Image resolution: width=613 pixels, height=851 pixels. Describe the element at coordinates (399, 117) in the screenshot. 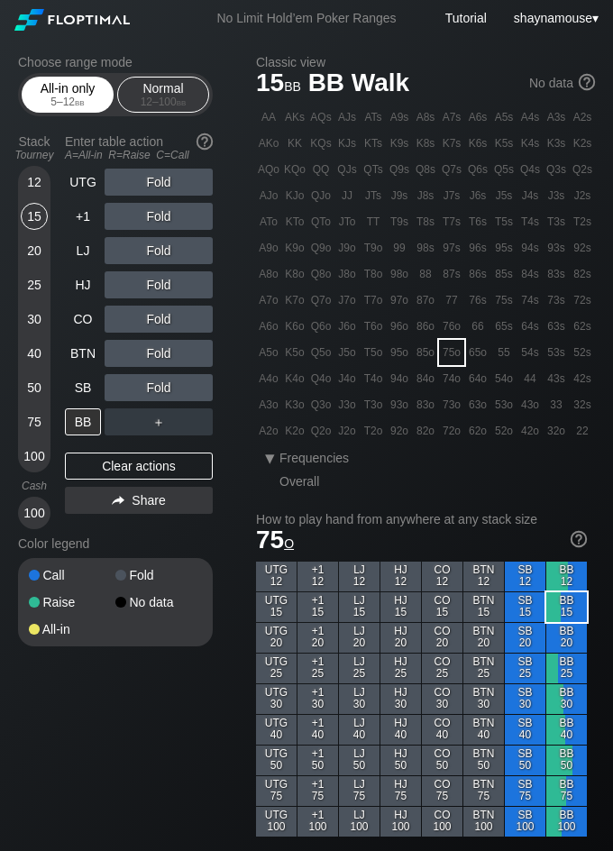

I see `div: A9s` at that location.